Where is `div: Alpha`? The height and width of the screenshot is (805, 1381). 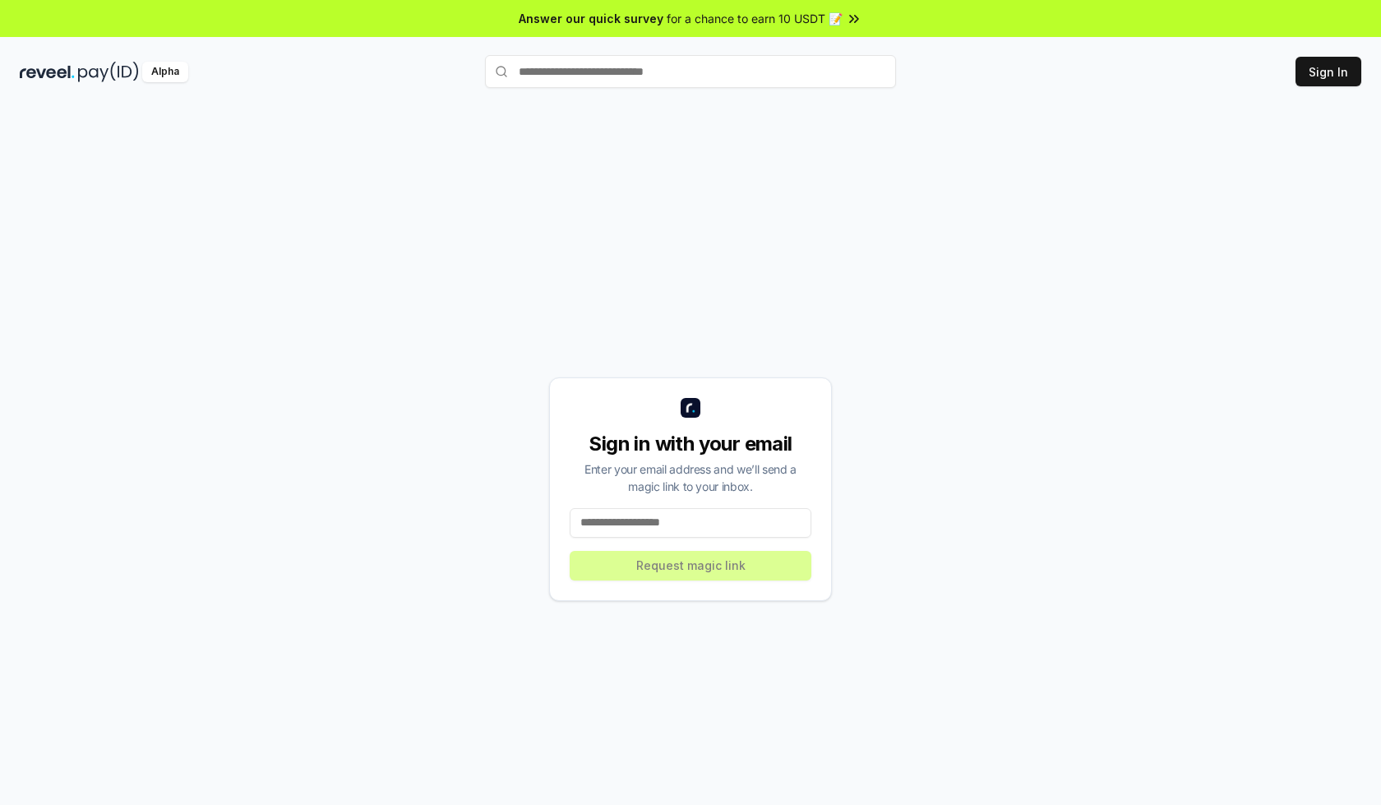
div: Alpha is located at coordinates (165, 72).